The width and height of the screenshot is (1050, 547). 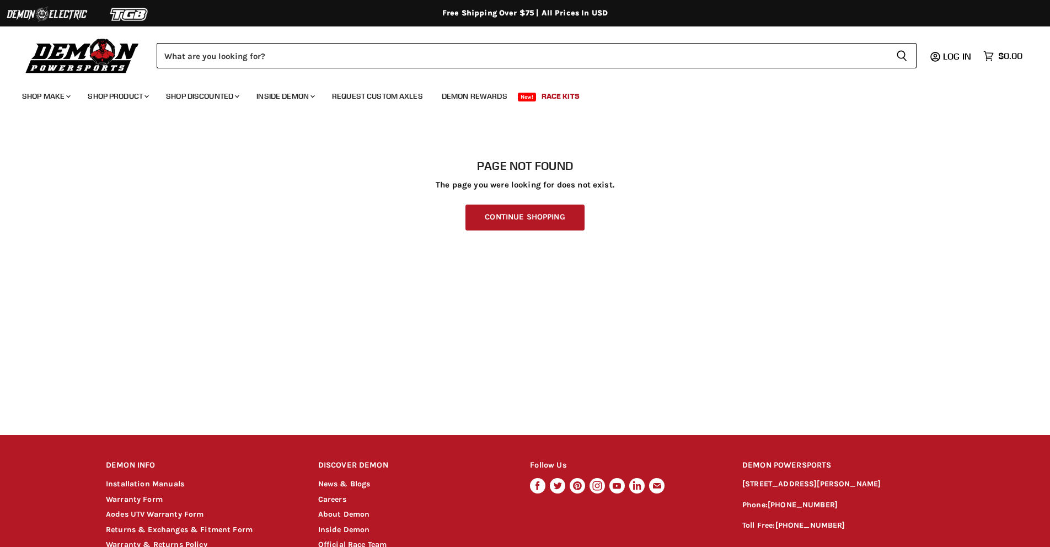 What do you see at coordinates (45, 96) in the screenshot?
I see `a: Shop Make` at bounding box center [45, 96].